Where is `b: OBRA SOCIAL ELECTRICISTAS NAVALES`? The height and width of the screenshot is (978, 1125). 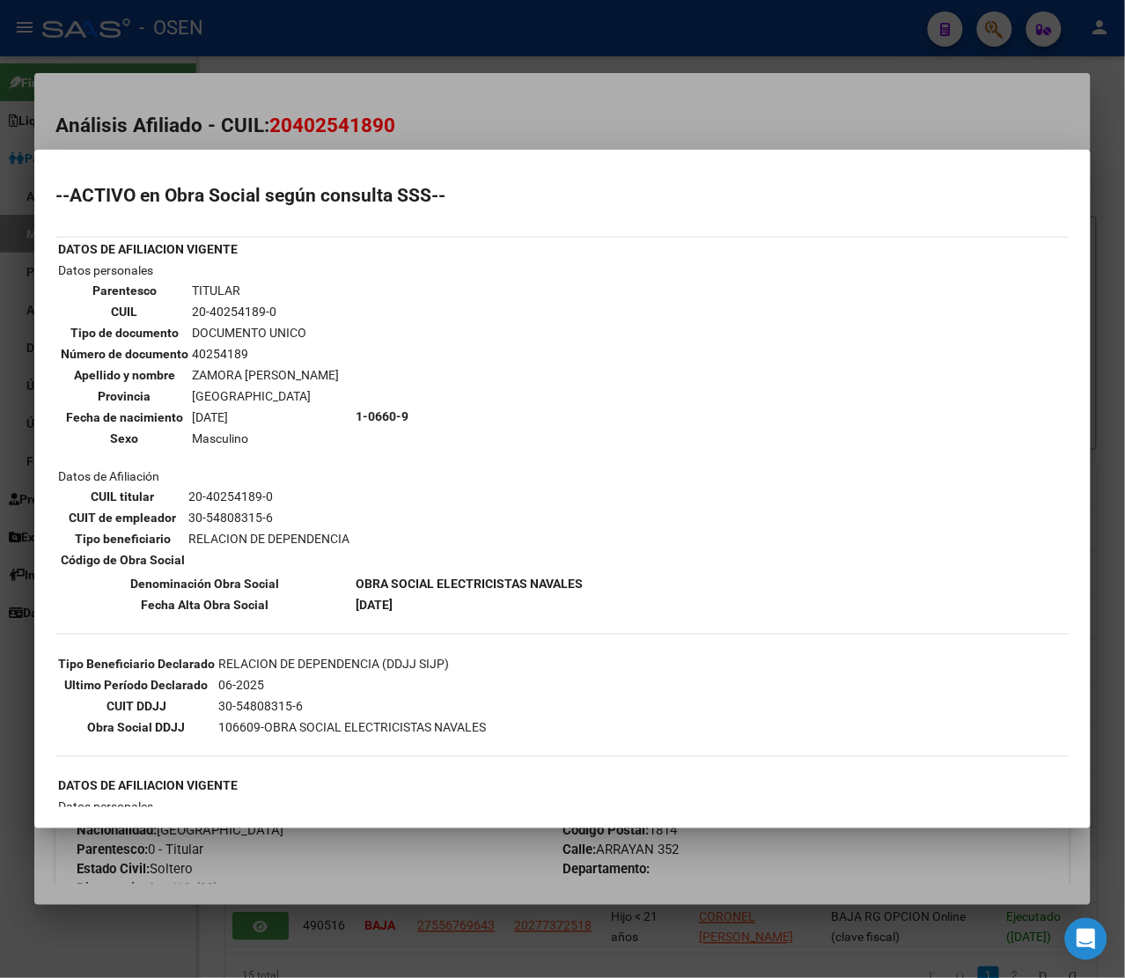
b: OBRA SOCIAL ELECTRICISTAS NAVALES is located at coordinates (469, 584).